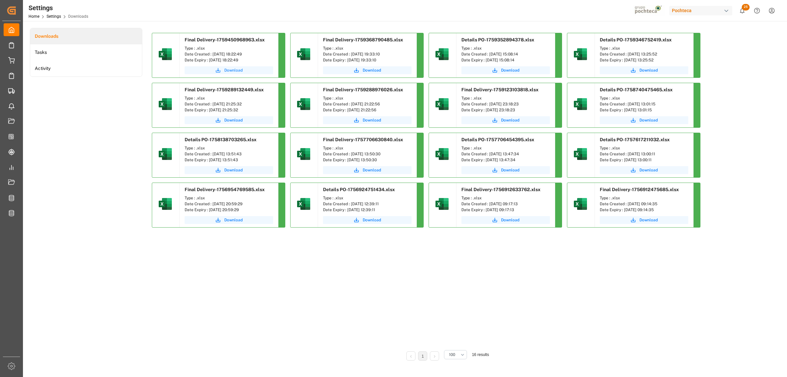 The width and height of the screenshot is (787, 377). What do you see at coordinates (86, 68) in the screenshot?
I see `li: Activity` at bounding box center [86, 68].